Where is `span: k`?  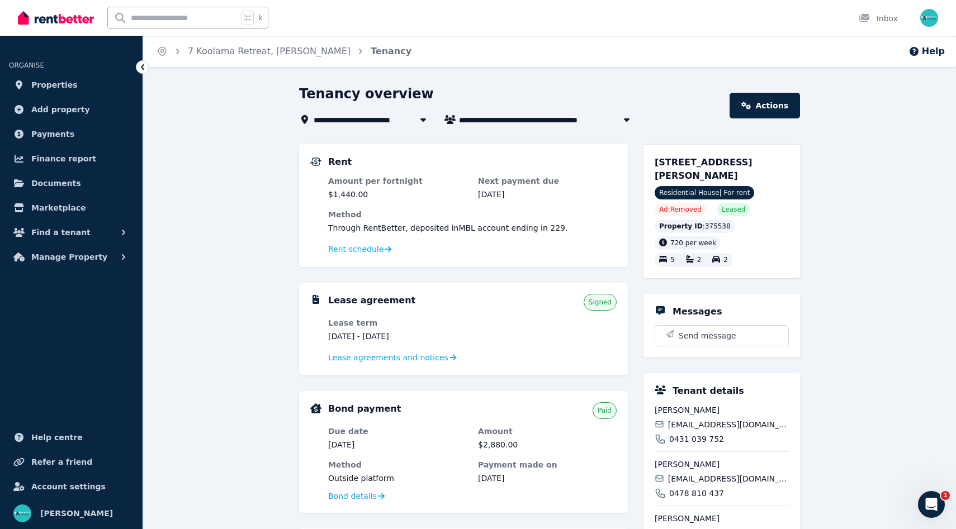
span: k is located at coordinates (260, 18).